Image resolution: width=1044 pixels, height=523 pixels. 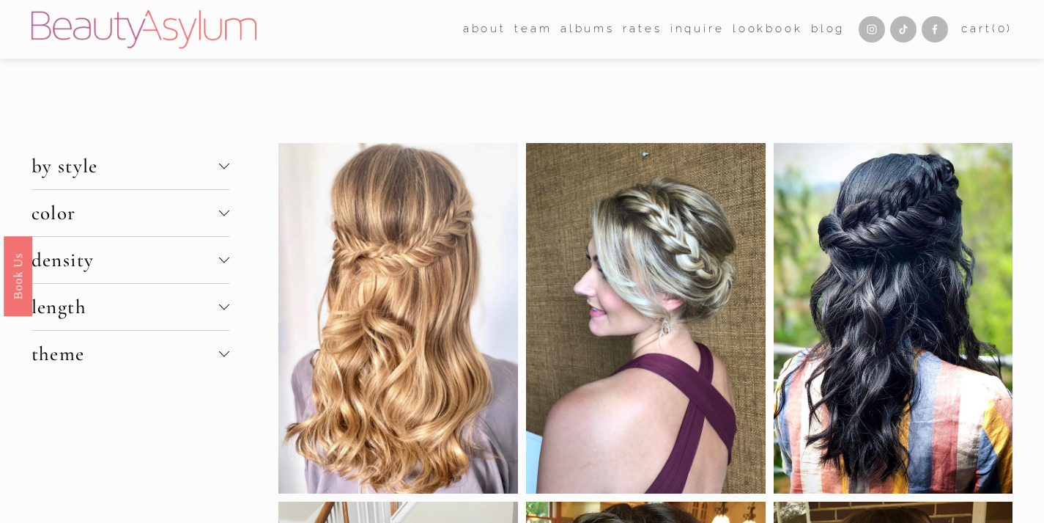 What do you see at coordinates (698, 29) in the screenshot?
I see `a: Inquire` at bounding box center [698, 29].